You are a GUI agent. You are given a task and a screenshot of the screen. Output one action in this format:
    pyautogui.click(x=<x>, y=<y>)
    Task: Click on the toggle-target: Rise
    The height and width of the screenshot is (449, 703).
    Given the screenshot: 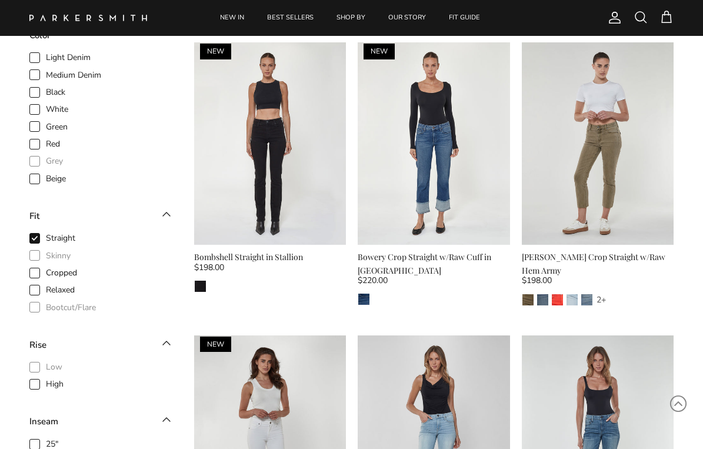 What is the action you would take?
    pyautogui.click(x=100, y=348)
    